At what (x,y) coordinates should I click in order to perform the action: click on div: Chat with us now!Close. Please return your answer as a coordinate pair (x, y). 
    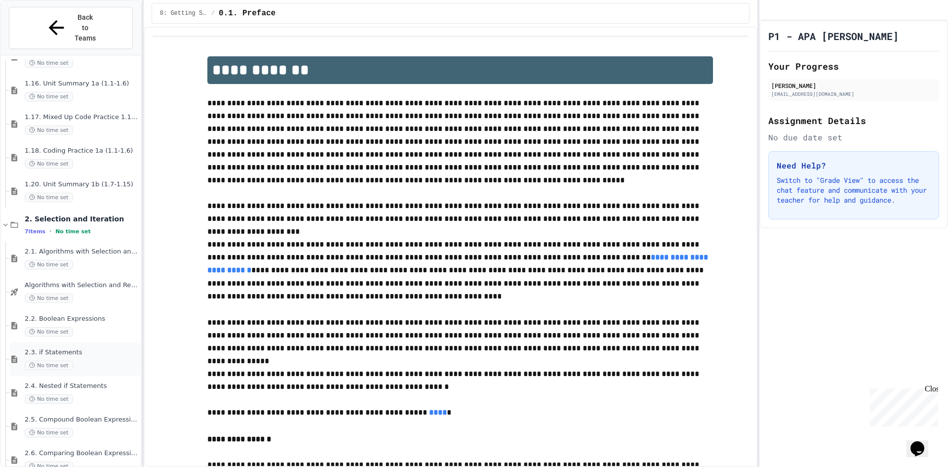
    Looking at the image, I should click on (36, 33).